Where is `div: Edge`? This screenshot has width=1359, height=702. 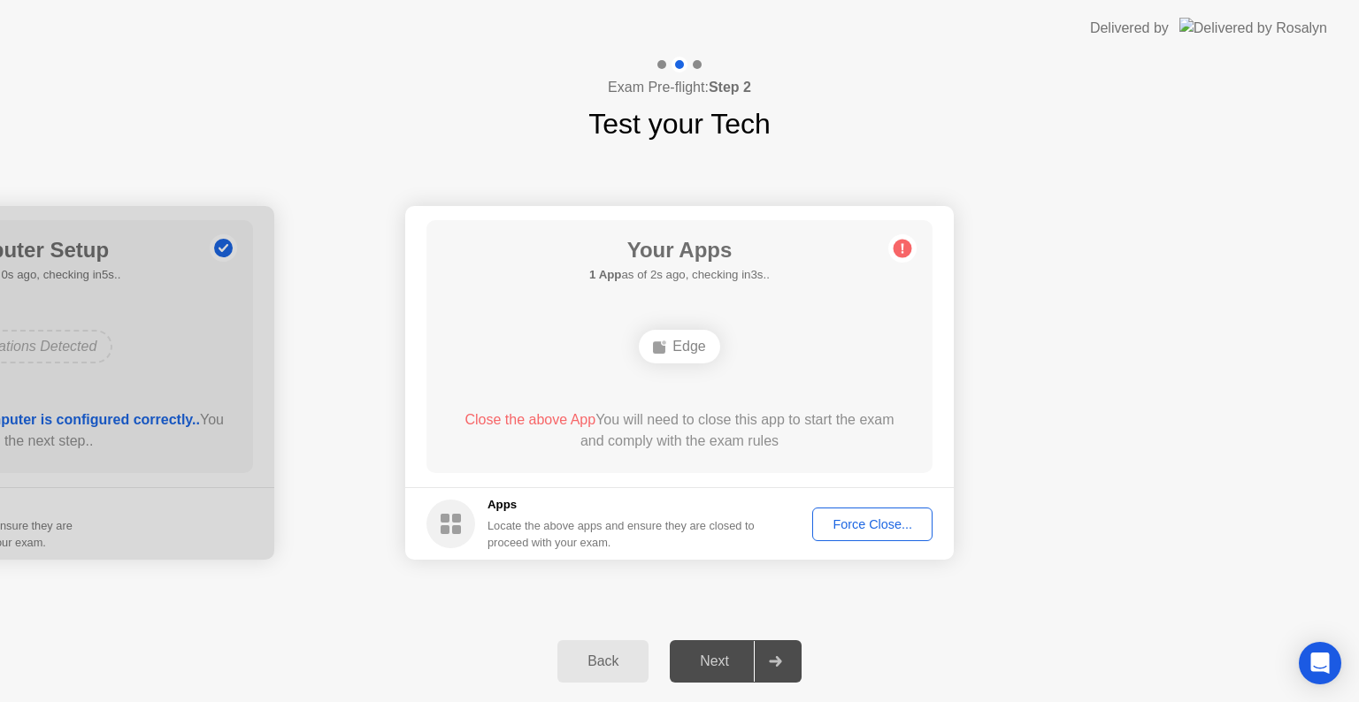
div: Edge is located at coordinates (679, 347).